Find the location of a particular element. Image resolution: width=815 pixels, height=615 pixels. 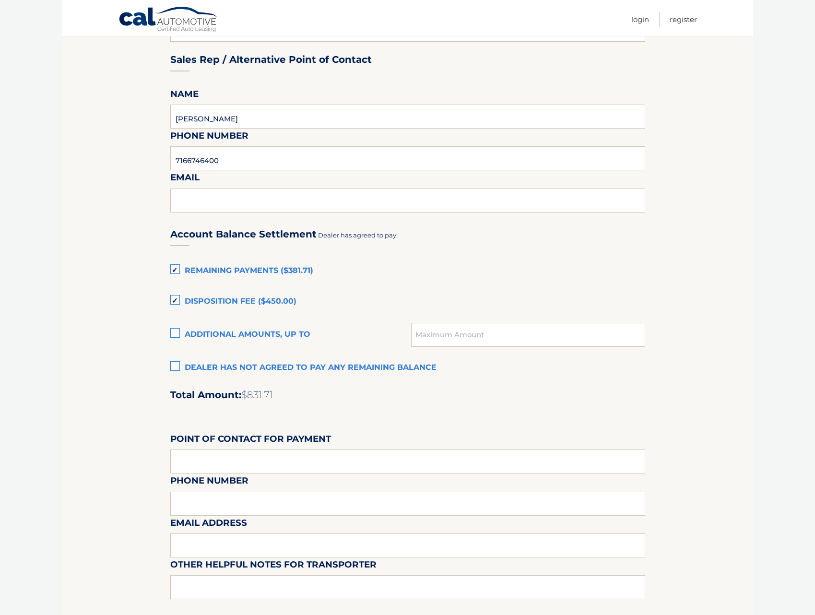

label: Remaining Payments ($381.71) is located at coordinates (408, 271).